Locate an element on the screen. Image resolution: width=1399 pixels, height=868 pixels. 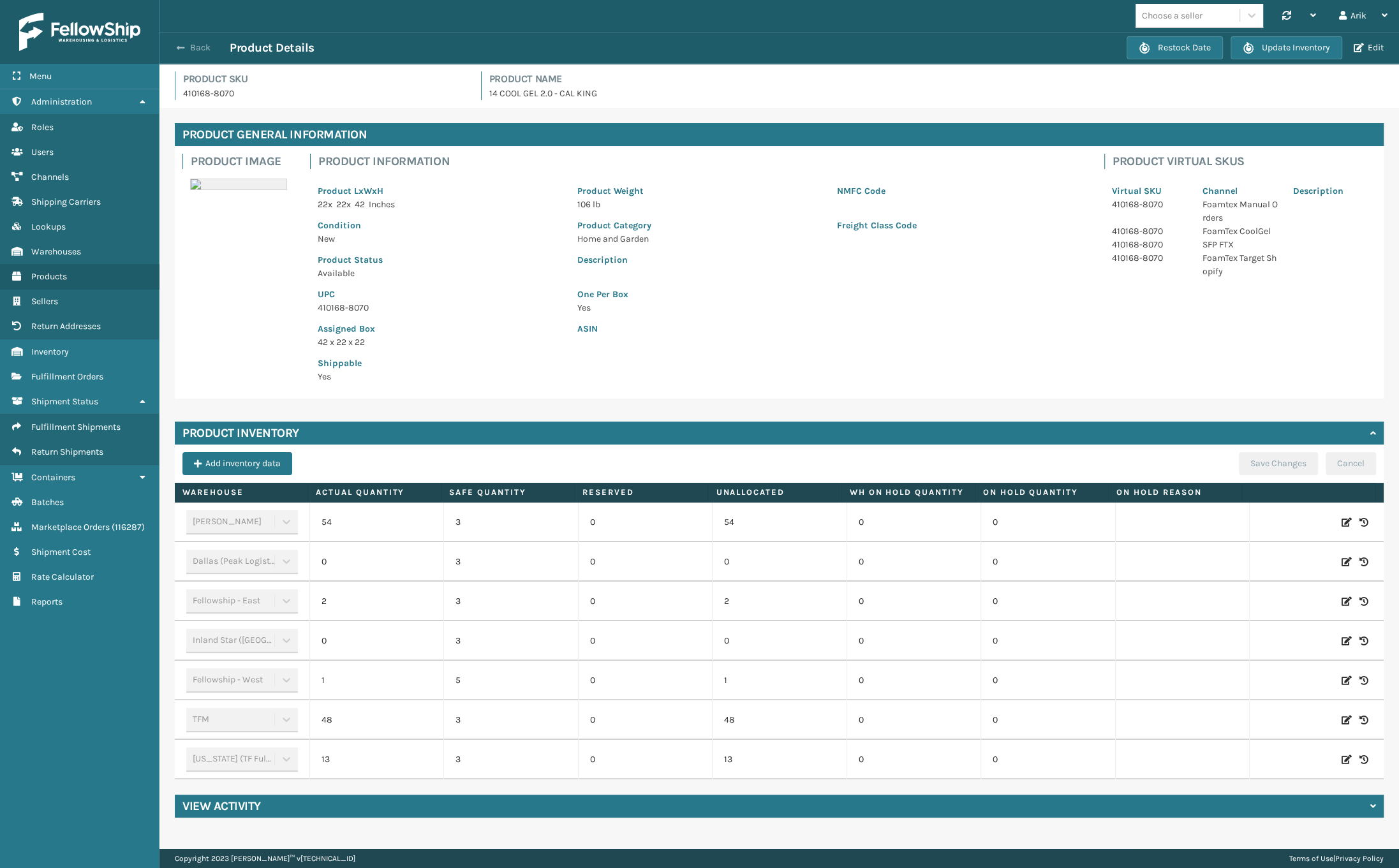
td: 2 is located at coordinates (779, 601).